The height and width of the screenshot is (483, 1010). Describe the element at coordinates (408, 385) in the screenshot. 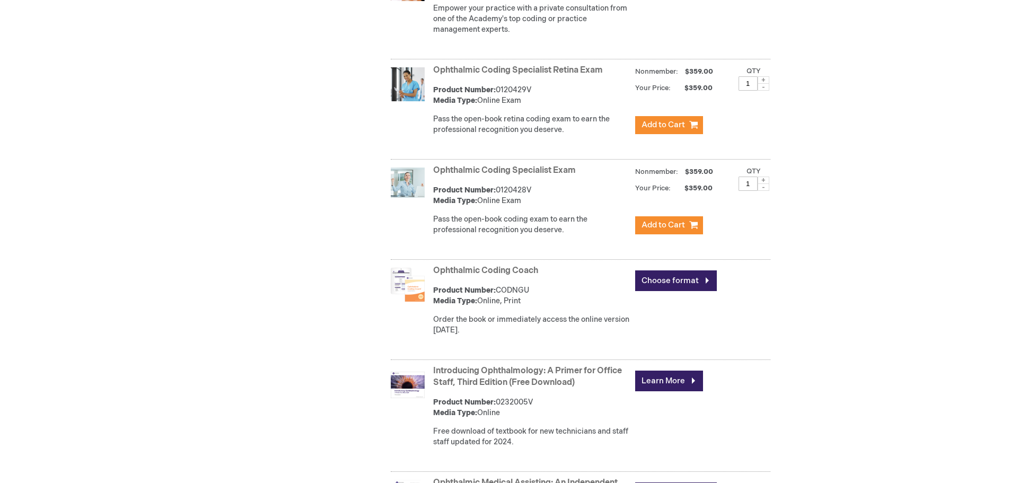

I see `img: Introducing Ophthalmology: A Primer for Office Staff, Third Edition (Free Download)` at that location.